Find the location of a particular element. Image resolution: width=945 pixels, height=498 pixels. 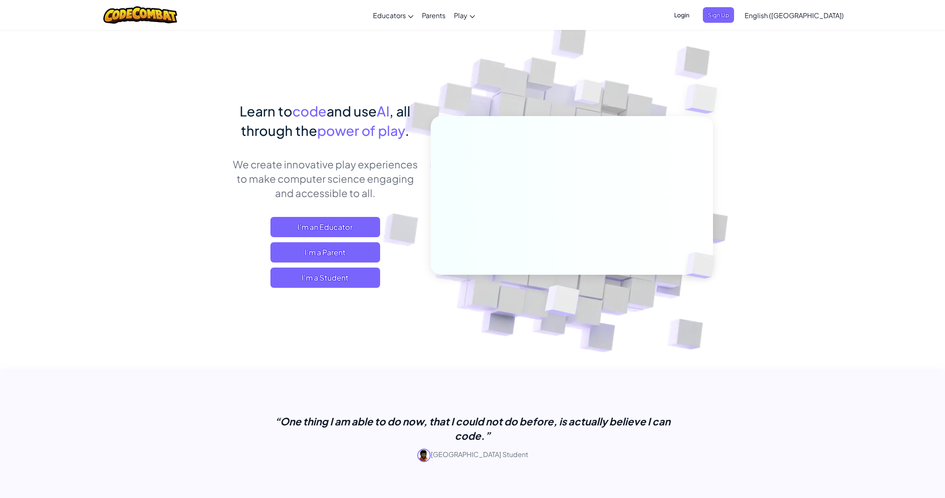

button: Sign Up is located at coordinates (718, 15).